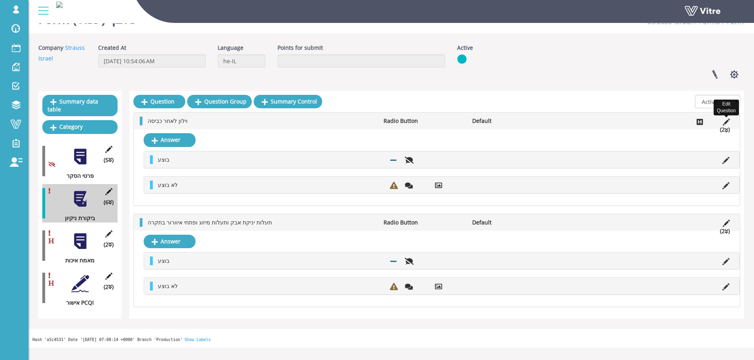 The height and width of the screenshot is (360, 754). I want to click on span: (5 ), so click(108, 160).